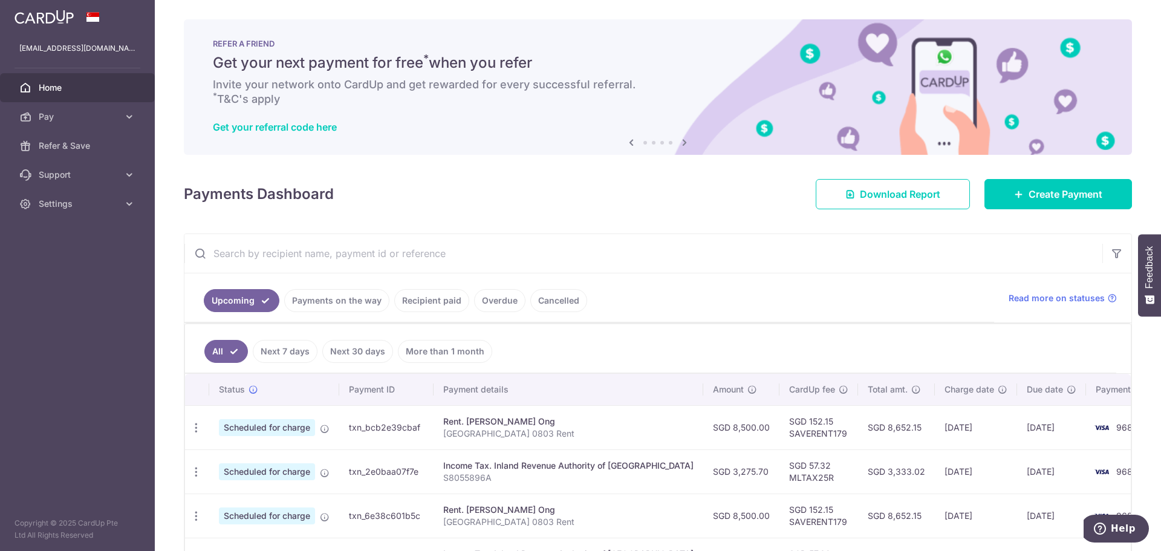  Describe the element at coordinates (644, 253) in the screenshot. I see `input: Search by recipient name, payment id or reference` at that location.